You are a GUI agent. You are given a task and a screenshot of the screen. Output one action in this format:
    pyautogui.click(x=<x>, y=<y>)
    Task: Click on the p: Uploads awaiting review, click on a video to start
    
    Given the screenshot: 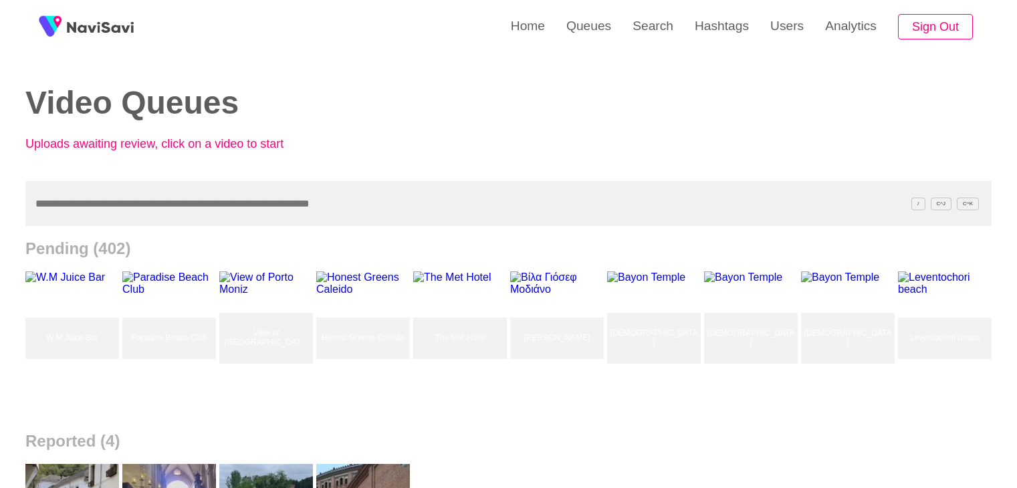 What is the action you would take?
    pyautogui.click(x=173, y=144)
    